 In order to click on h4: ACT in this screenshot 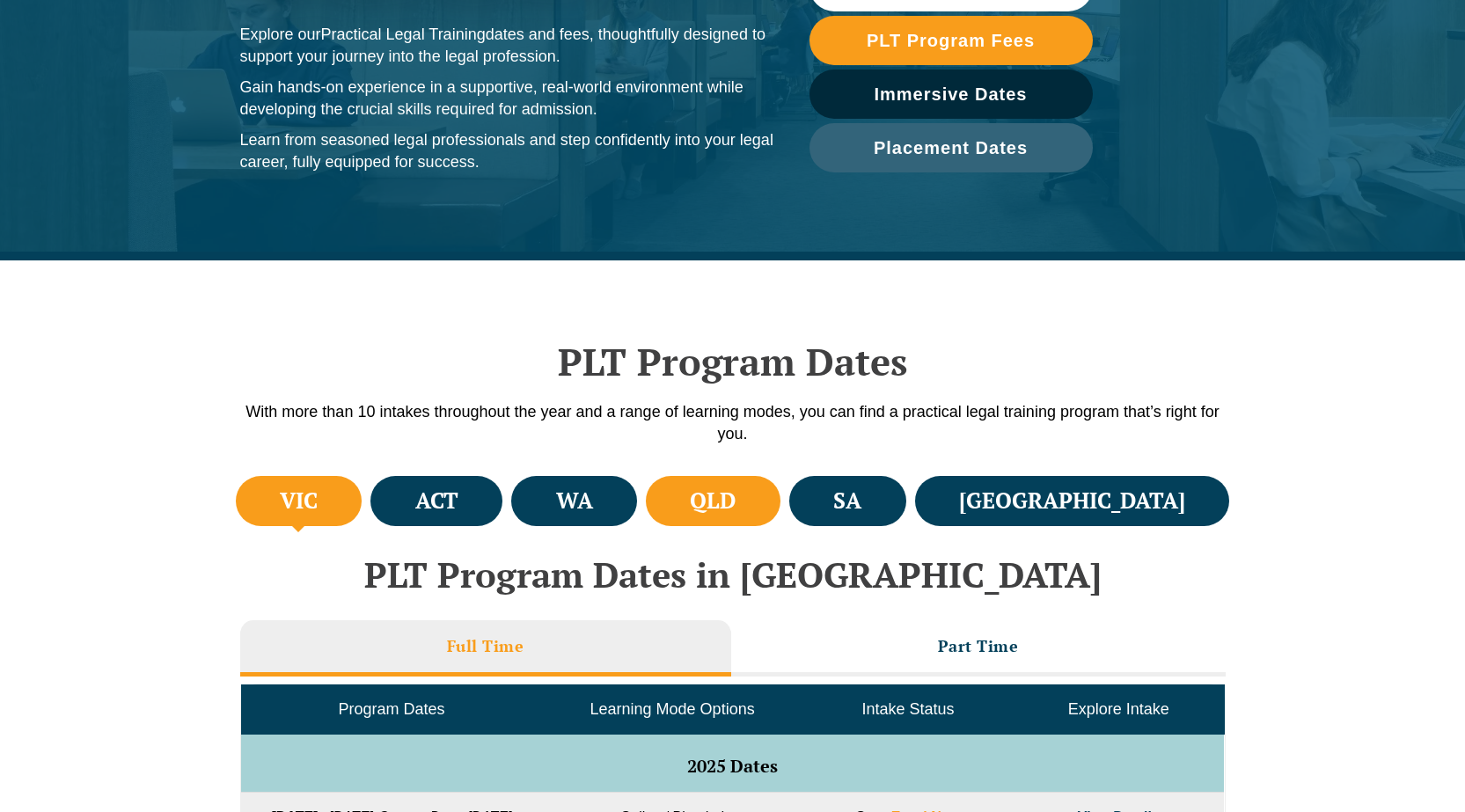, I will do `click(437, 500)`.